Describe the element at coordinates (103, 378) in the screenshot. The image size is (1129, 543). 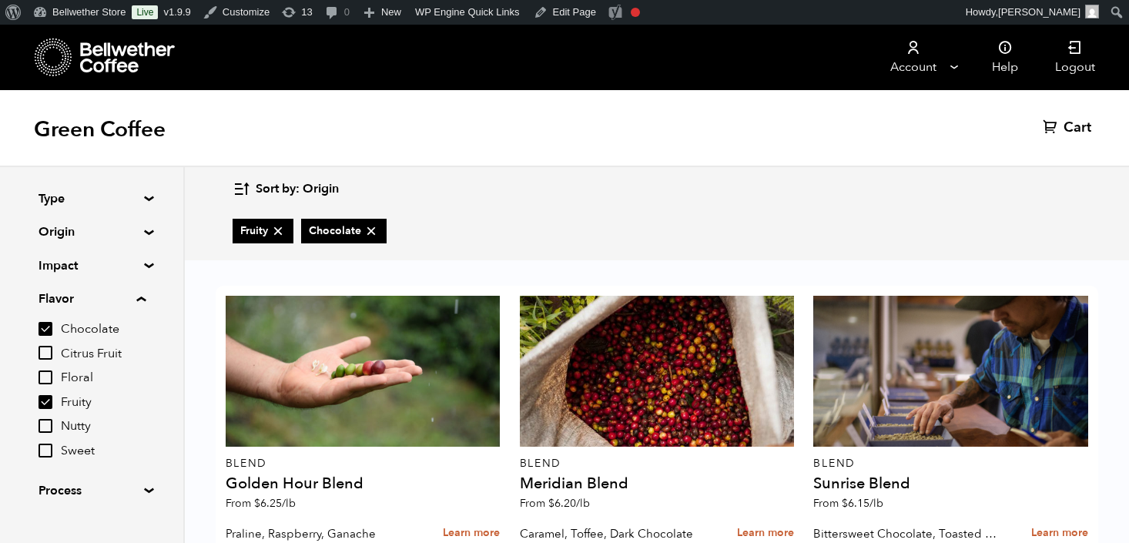
I see `span: Floral` at that location.